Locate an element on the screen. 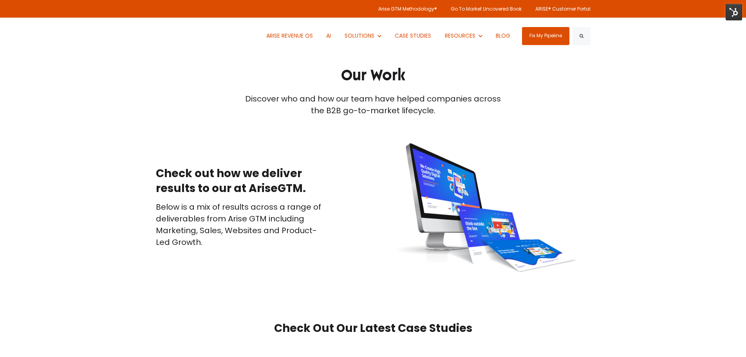 This screenshot has height=357, width=746. a: BLOG is located at coordinates (503, 36).